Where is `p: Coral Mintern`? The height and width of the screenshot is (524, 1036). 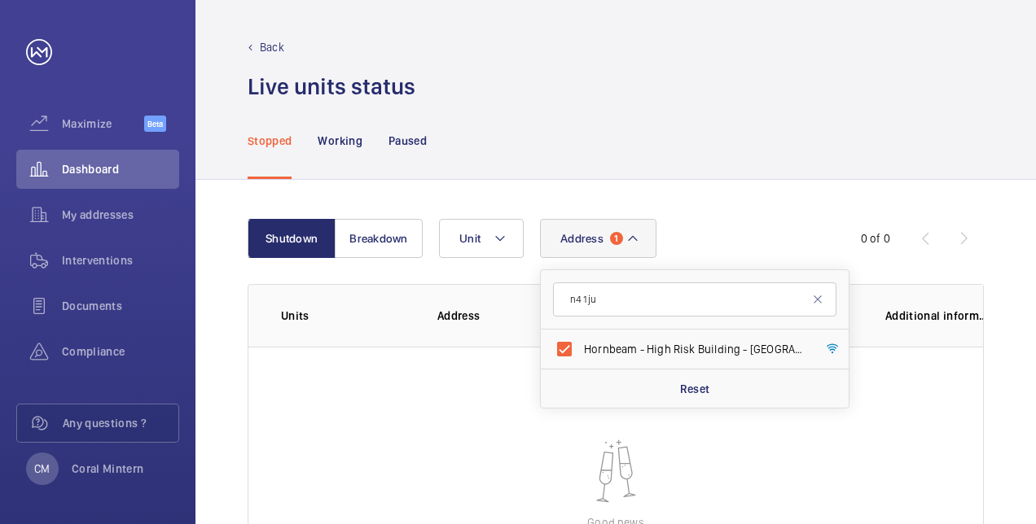
p: Coral Mintern is located at coordinates (108, 469).